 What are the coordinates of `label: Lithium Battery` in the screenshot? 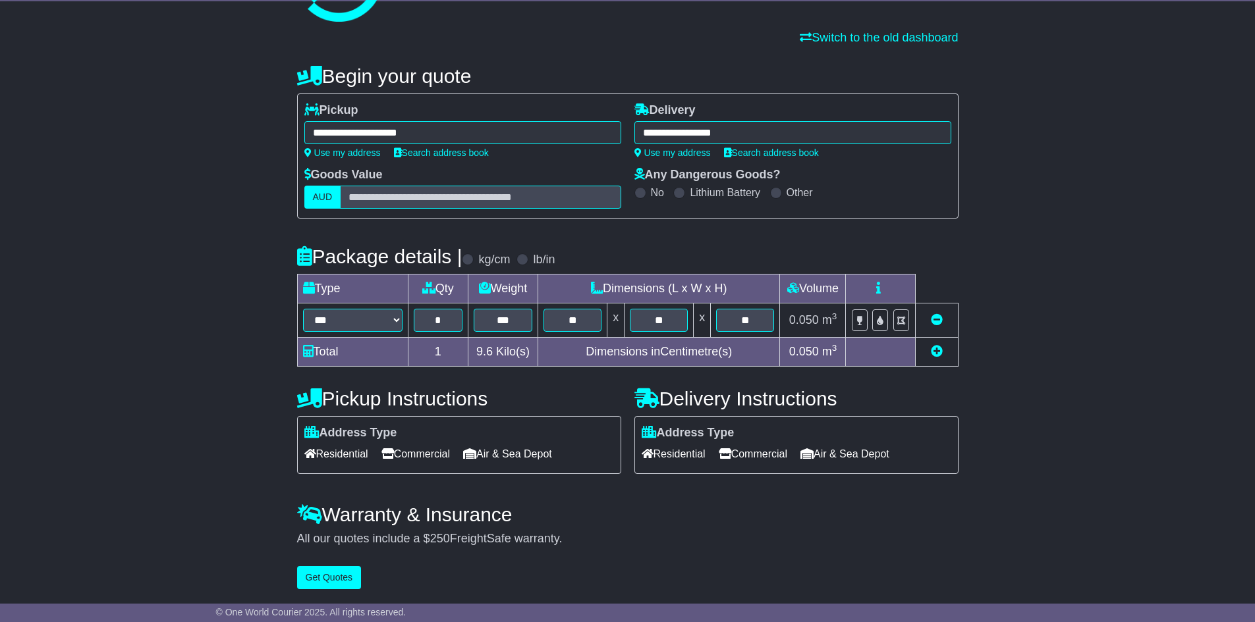 It's located at (724, 192).